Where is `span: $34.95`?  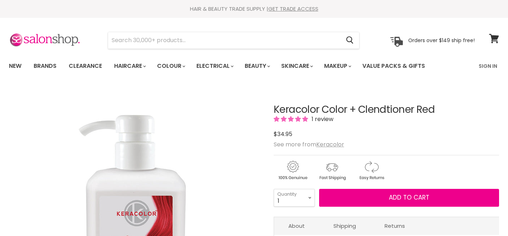 span: $34.95 is located at coordinates (283, 134).